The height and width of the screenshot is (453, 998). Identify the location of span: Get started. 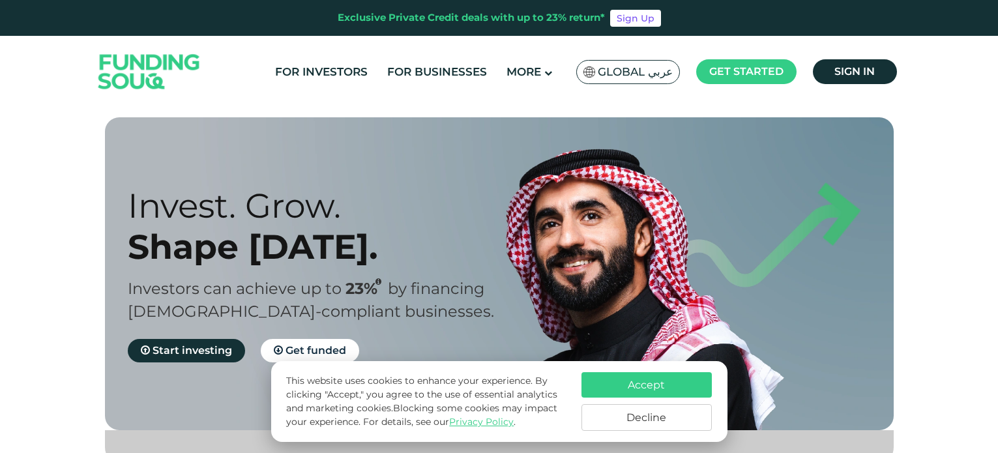
(746, 71).